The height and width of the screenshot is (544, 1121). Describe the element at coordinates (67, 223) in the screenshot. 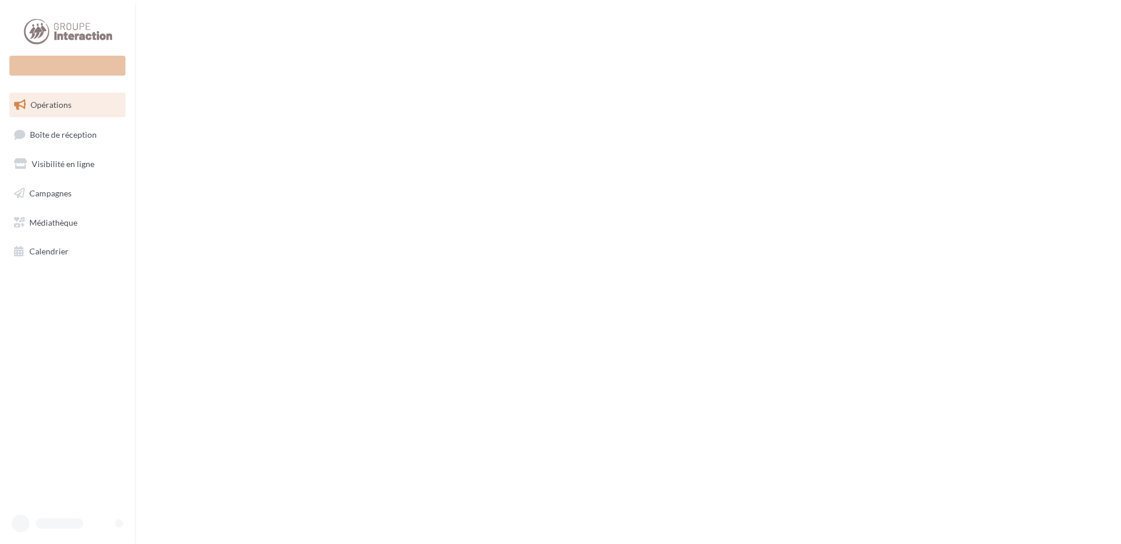

I see `a: Médiathèque` at that location.